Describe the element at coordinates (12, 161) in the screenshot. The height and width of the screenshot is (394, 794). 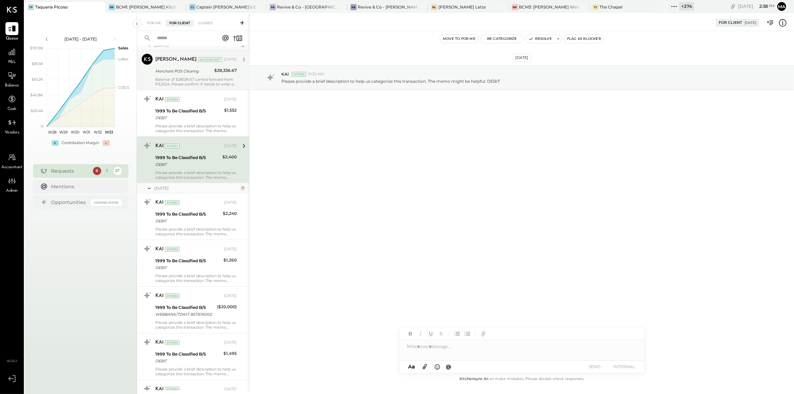
I see `a: Accountant` at that location.